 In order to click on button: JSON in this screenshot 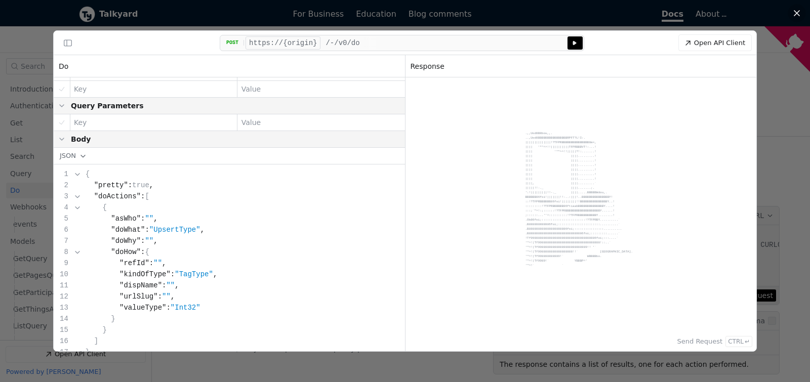, I will do `click(73, 156)`.